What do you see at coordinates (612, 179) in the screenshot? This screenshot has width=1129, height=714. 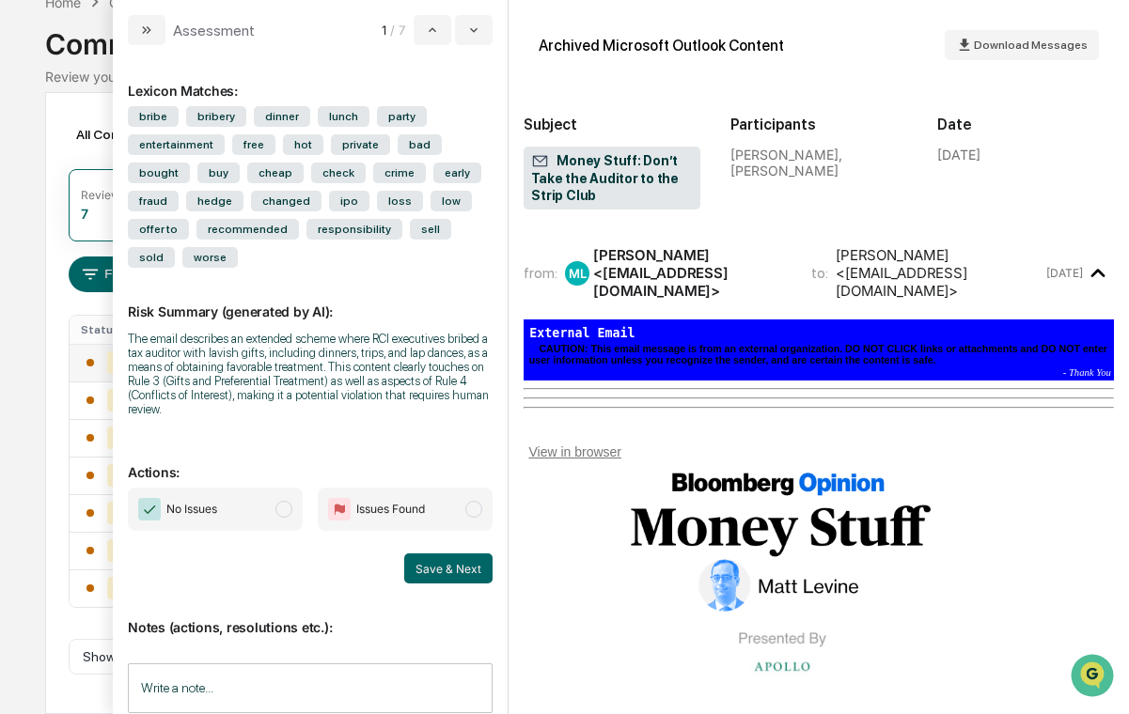 I see `span: Money Stuff: Don’t Take the Auditor to the Strip Club` at bounding box center [612, 179].